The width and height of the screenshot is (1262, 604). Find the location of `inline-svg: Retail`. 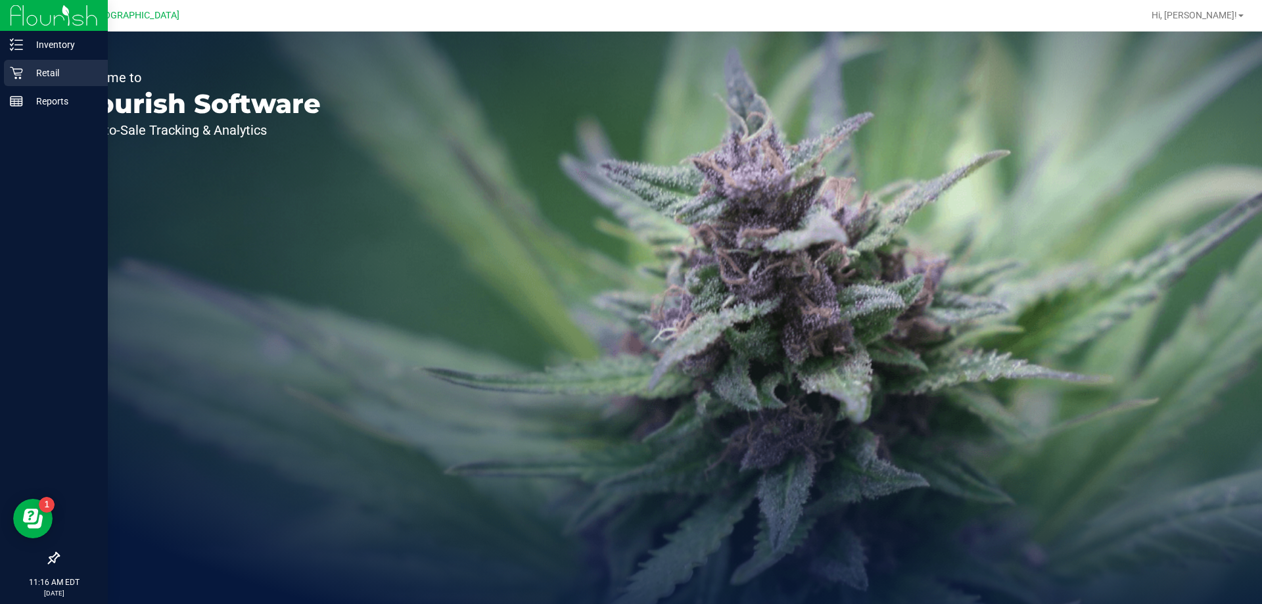

inline-svg: Retail is located at coordinates (16, 73).